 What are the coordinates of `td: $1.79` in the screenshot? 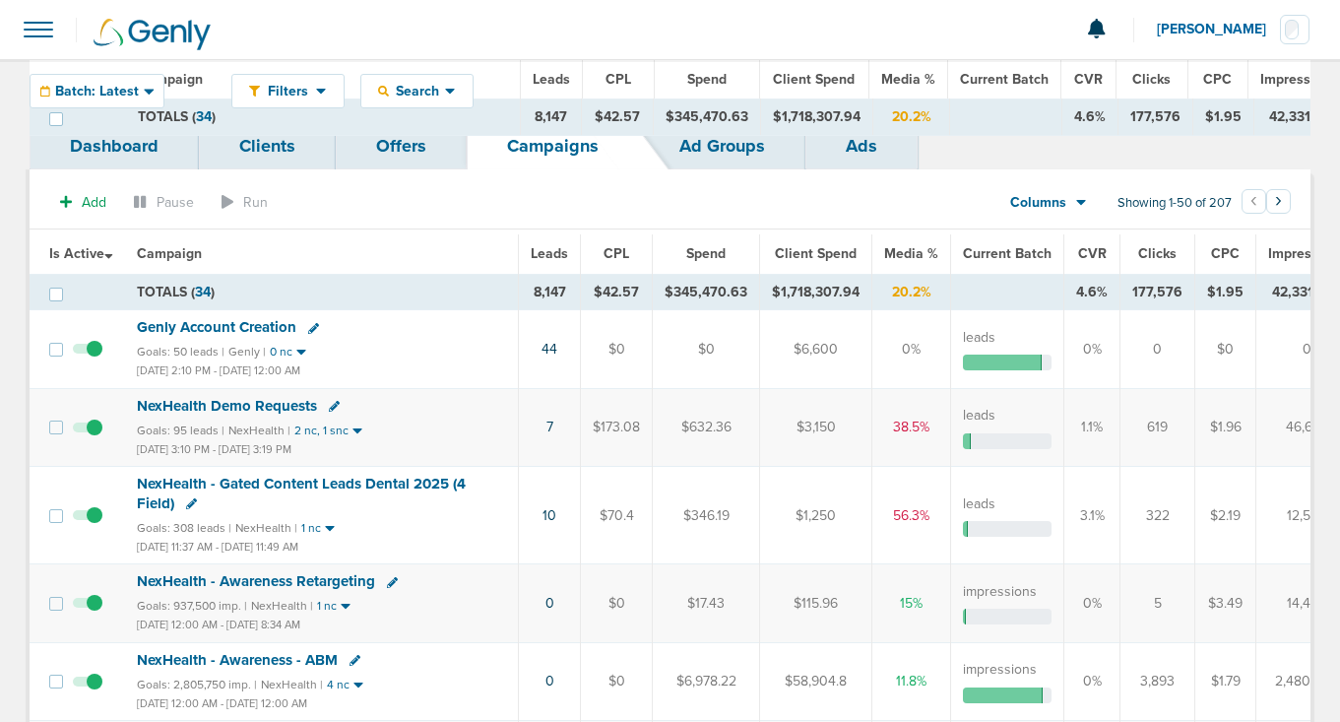 It's located at (1226, 680).